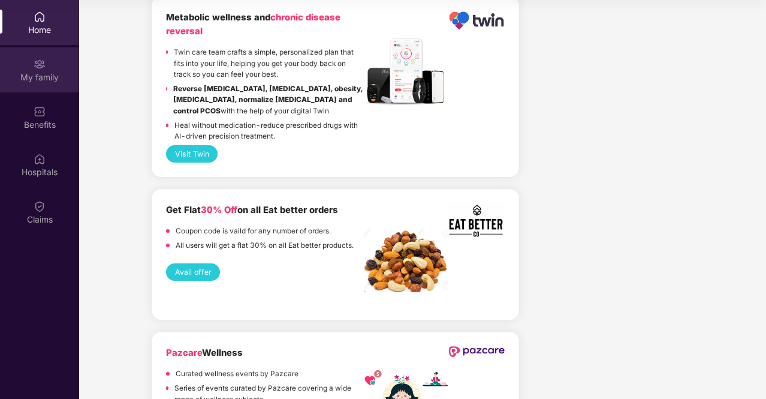  What do you see at coordinates (184, 353) in the screenshot?
I see `span: Pazcare` at bounding box center [184, 353].